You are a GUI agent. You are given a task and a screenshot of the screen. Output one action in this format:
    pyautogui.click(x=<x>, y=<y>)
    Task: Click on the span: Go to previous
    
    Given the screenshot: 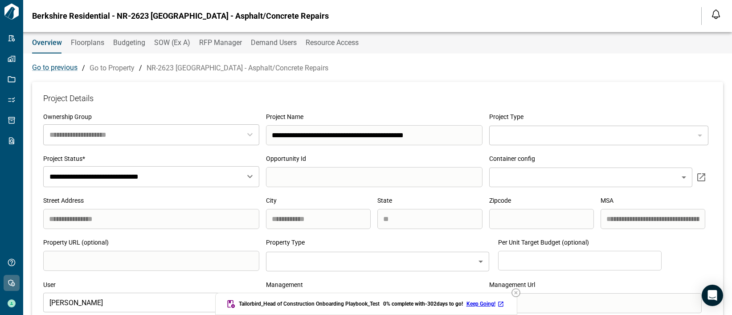 What is the action you would take?
    pyautogui.click(x=55, y=67)
    